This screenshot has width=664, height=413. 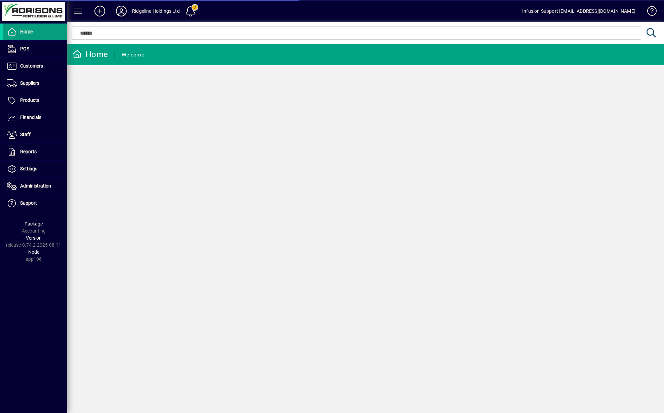 I want to click on span: Version, so click(x=34, y=238).